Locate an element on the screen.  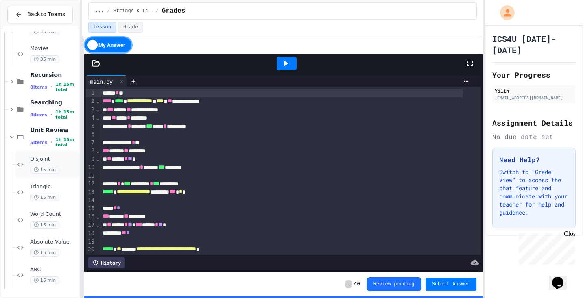
div: Yilin is located at coordinates (534, 91).